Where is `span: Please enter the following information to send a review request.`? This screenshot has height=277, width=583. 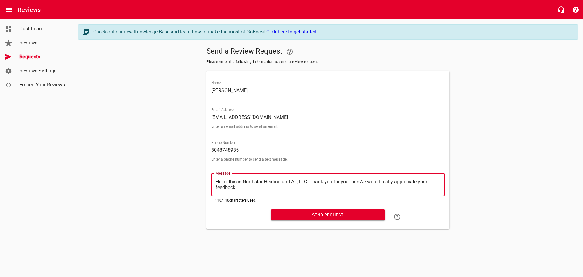 span: Please enter the following information to send a review request. is located at coordinates (328, 62).